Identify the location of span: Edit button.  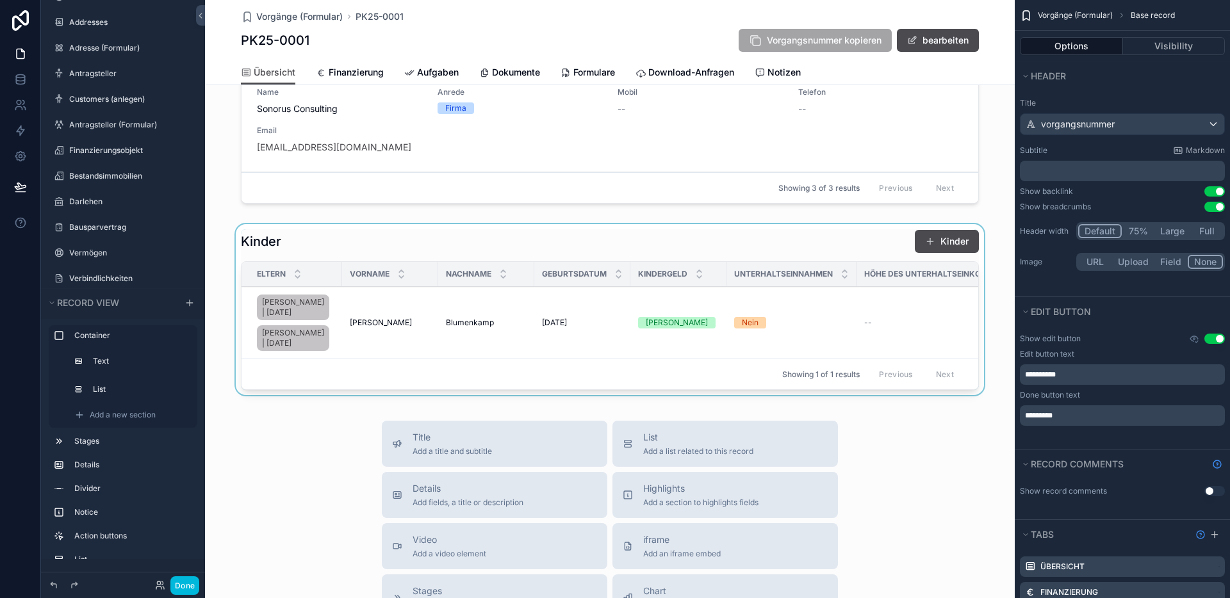
(1061, 311).